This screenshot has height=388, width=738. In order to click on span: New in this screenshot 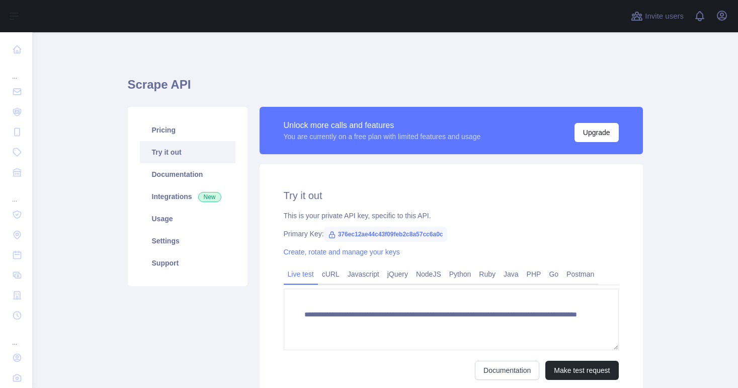, I will do `click(210, 197)`.